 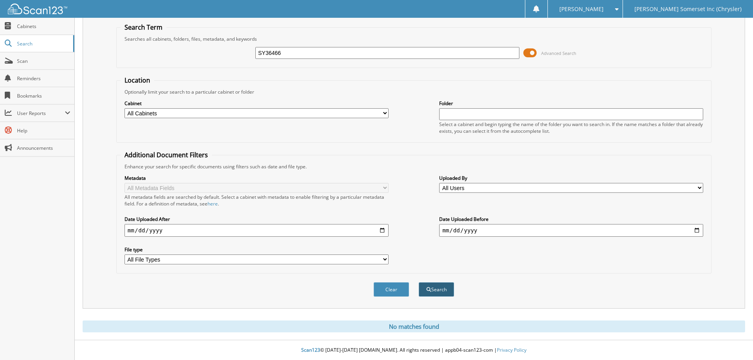 I want to click on label: Metadata, so click(x=256, y=178).